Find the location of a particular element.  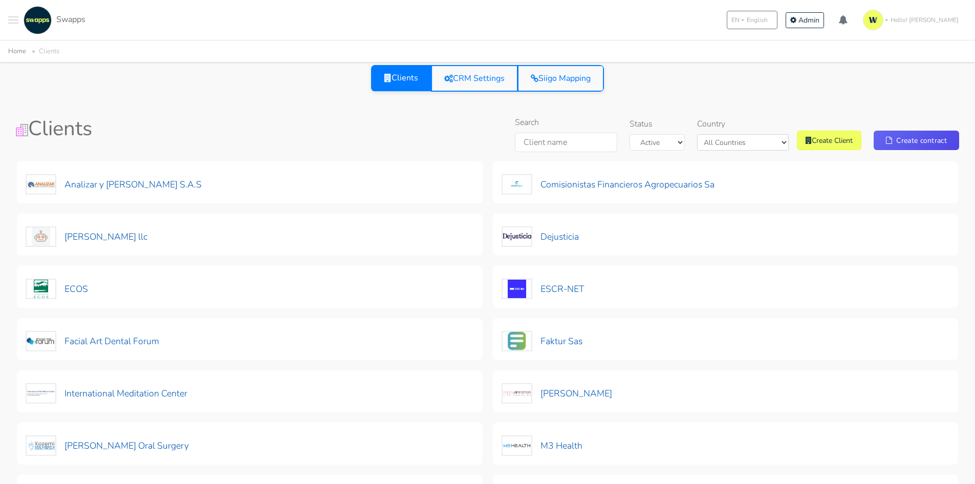

button: M3 Health is located at coordinates (542, 445).